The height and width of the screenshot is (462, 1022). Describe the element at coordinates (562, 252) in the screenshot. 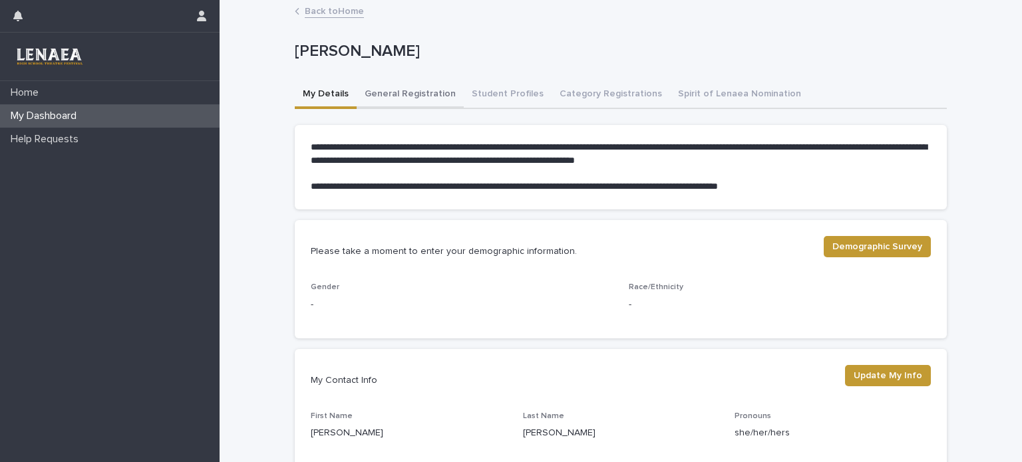

I see `p: Please take a moment to enter your demographic information.` at that location.